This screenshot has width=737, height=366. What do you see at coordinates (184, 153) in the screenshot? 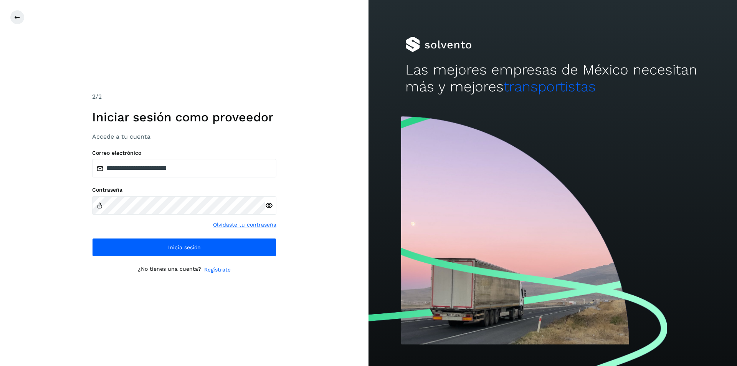
I see `label: Correo electrónico` at bounding box center [184, 153].